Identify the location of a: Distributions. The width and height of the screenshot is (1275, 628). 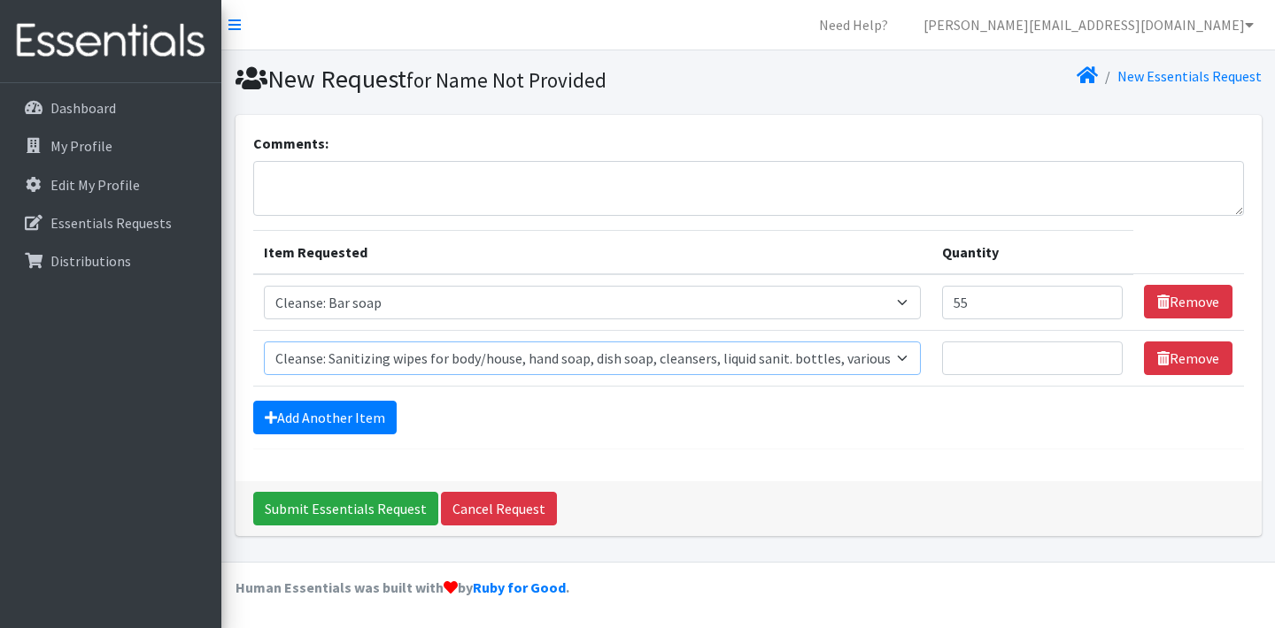
(111, 261).